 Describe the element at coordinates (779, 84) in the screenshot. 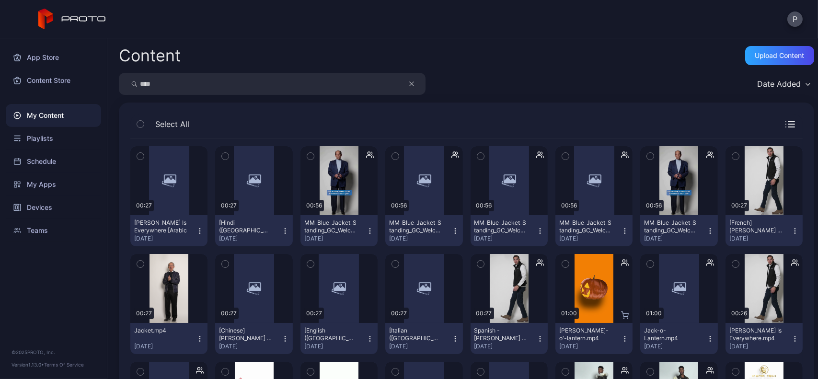

I see `div: Date Added` at that location.